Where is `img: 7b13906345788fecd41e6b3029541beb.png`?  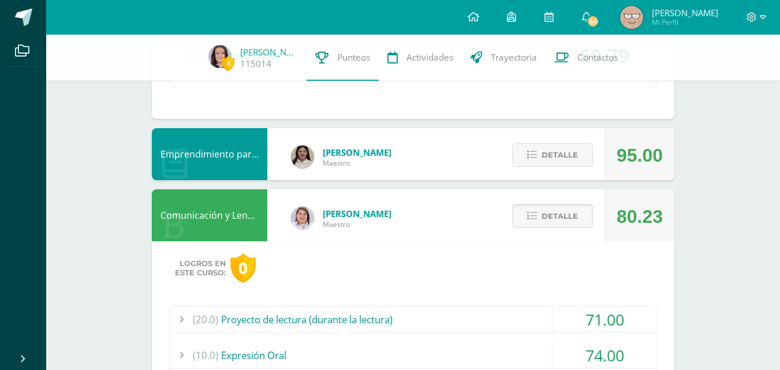
img: 7b13906345788fecd41e6b3029541beb.png is located at coordinates (302, 157).